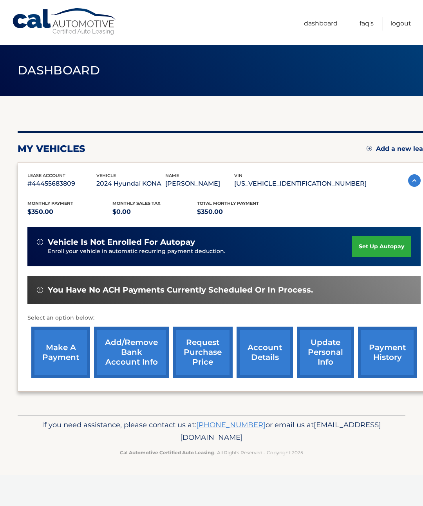  What do you see at coordinates (180, 290) in the screenshot?
I see `span: You have no ACH payments currently scheduled or in process.` at bounding box center [180, 290].